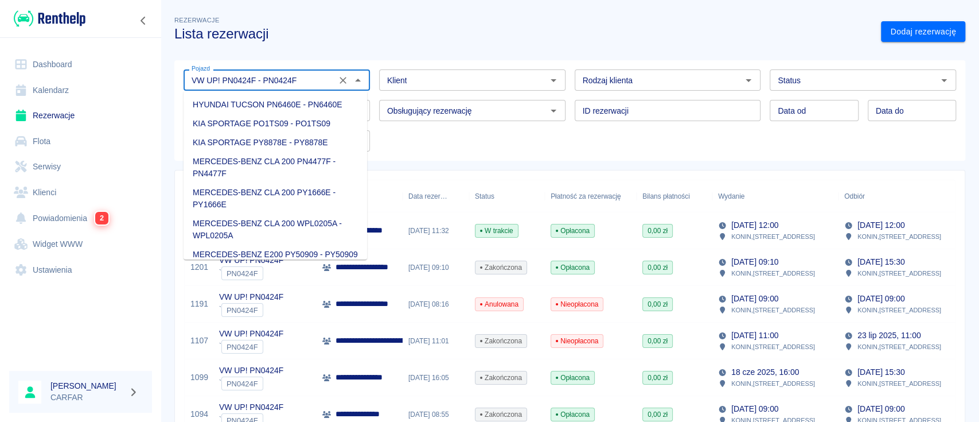  What do you see at coordinates (523, 34) in the screenshot?
I see `h3: Lista rezerwacji` at bounding box center [523, 34].